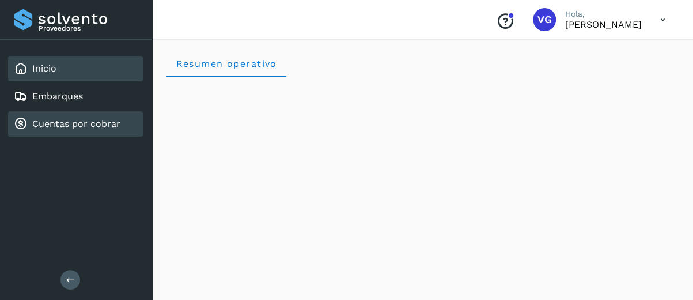  What do you see at coordinates (44, 68) in the screenshot?
I see `a: Inicio` at bounding box center [44, 68].